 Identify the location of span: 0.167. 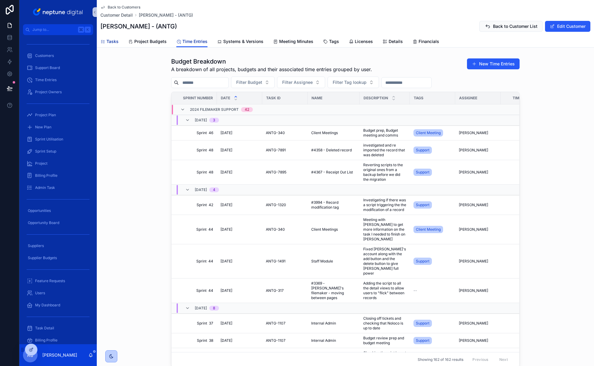
(520, 323).